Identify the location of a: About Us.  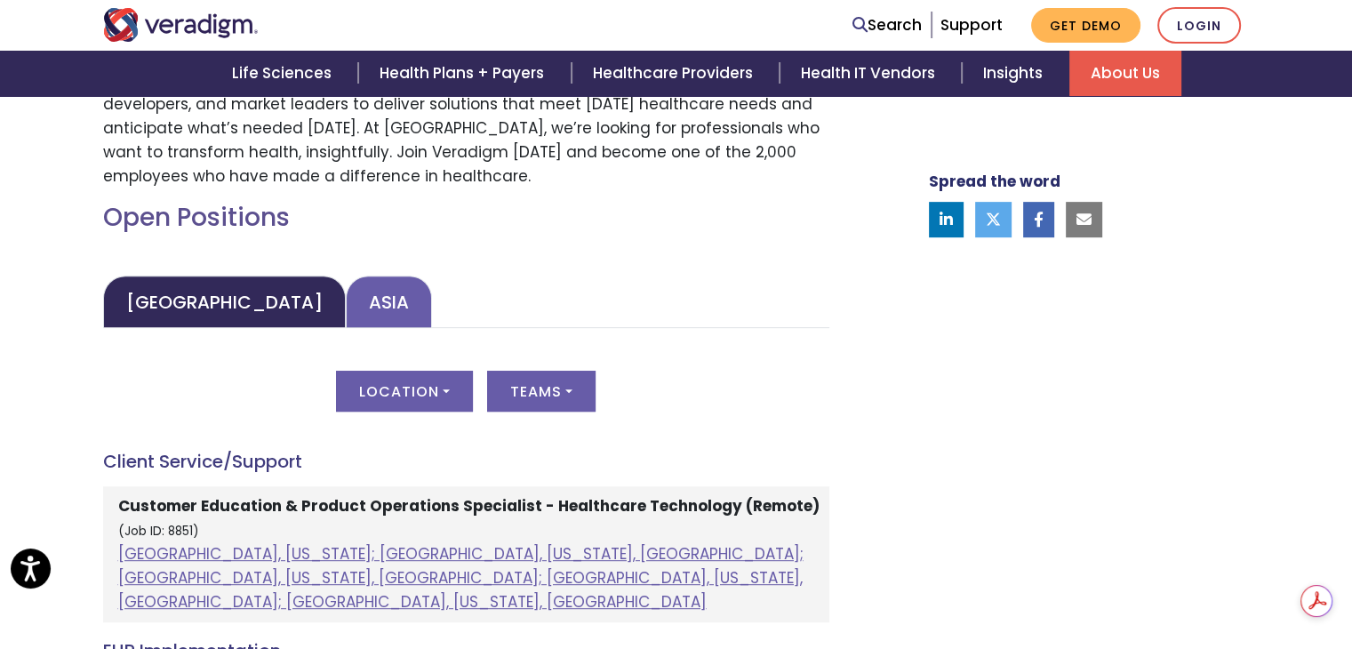
(1125, 73).